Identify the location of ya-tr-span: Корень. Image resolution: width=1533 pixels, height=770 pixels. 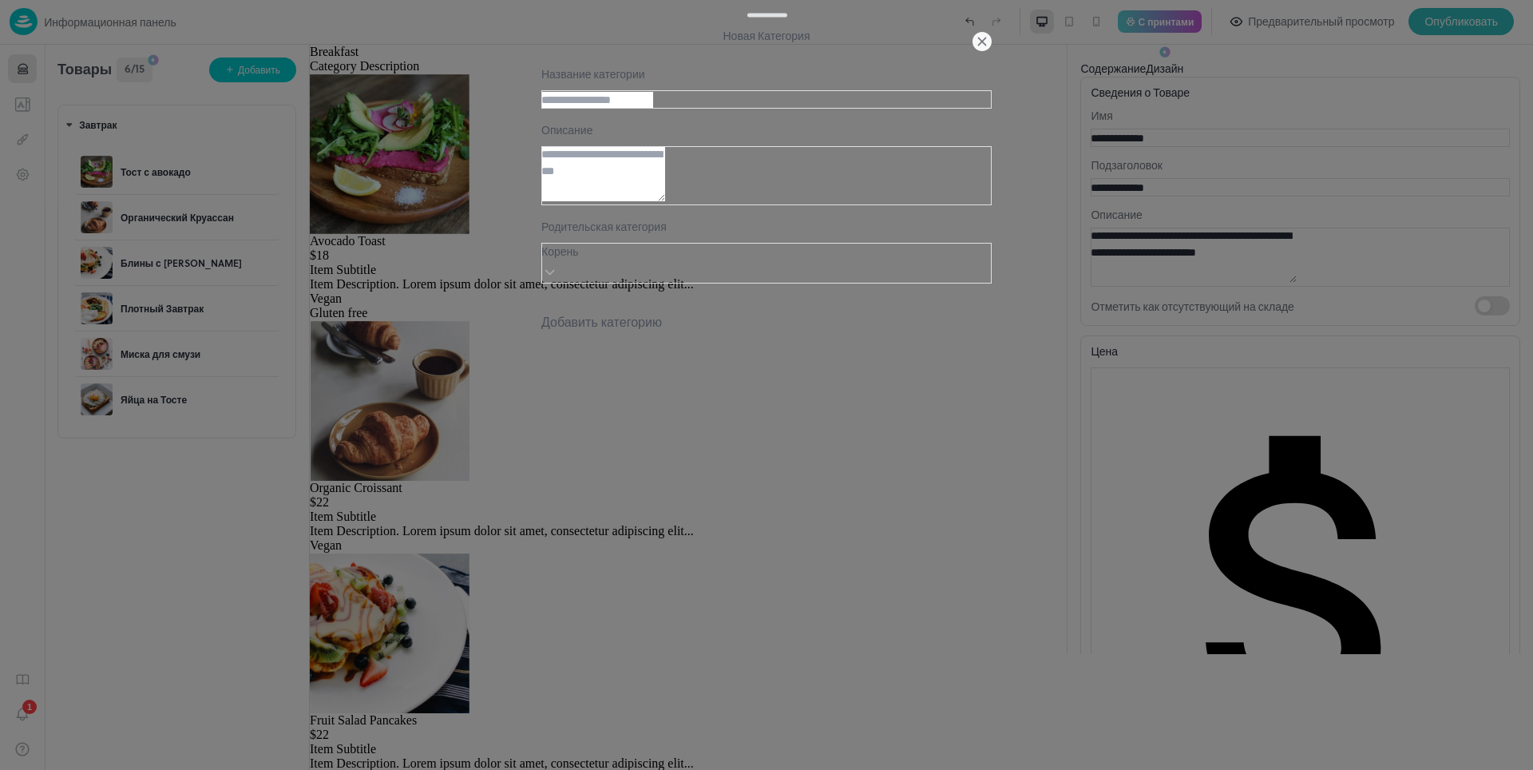
(560, 251).